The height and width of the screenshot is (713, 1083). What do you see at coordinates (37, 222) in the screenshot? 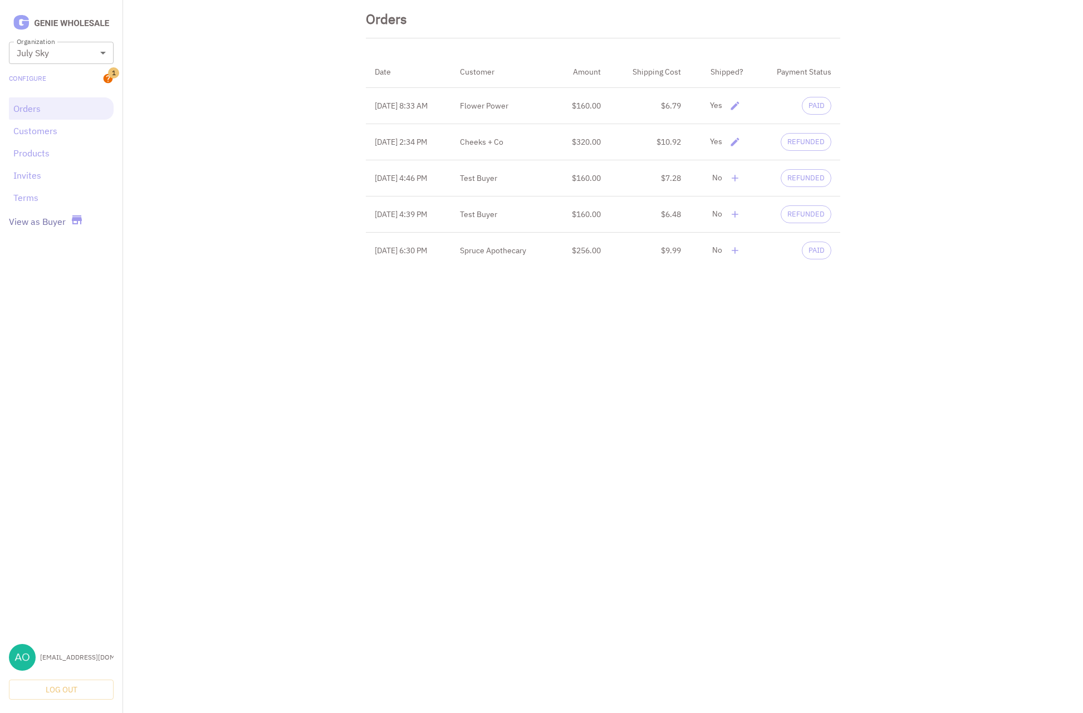
I see `a: View as Buyer` at bounding box center [37, 222].